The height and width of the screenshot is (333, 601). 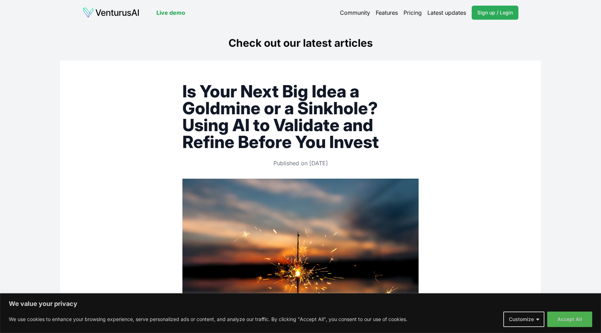 What do you see at coordinates (318, 163) in the screenshot?
I see `time: 4/24/2025` at bounding box center [318, 163].